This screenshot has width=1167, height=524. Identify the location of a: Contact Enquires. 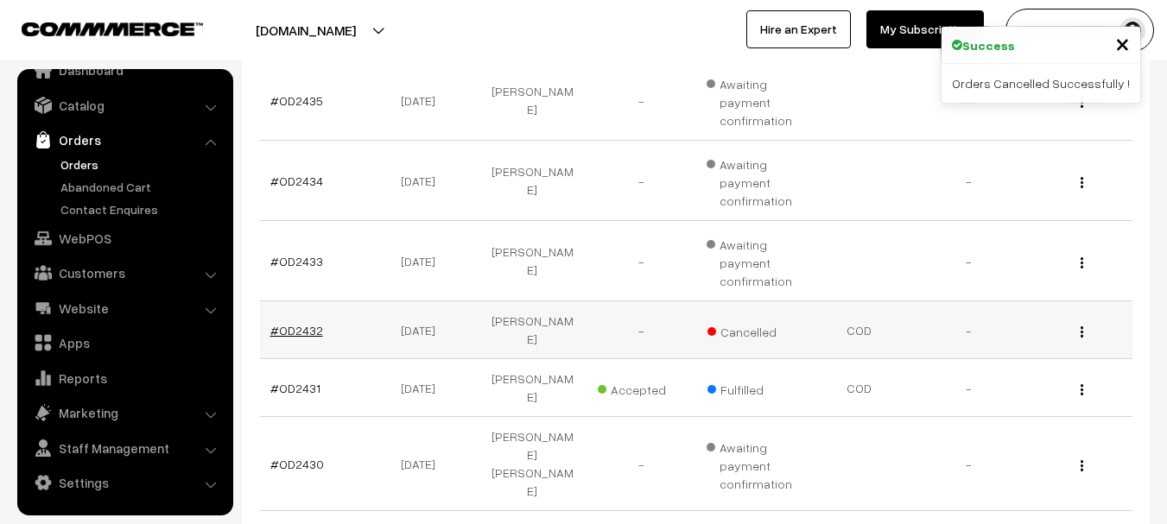
(142, 209).